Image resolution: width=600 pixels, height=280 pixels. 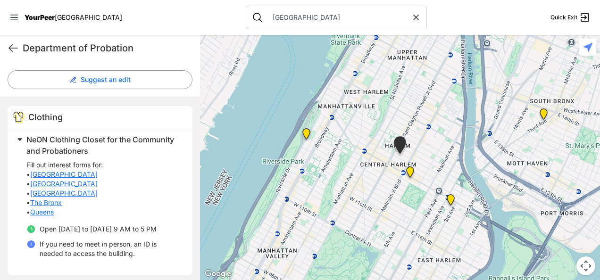 I want to click on button: Map camera controls, so click(x=586, y=266).